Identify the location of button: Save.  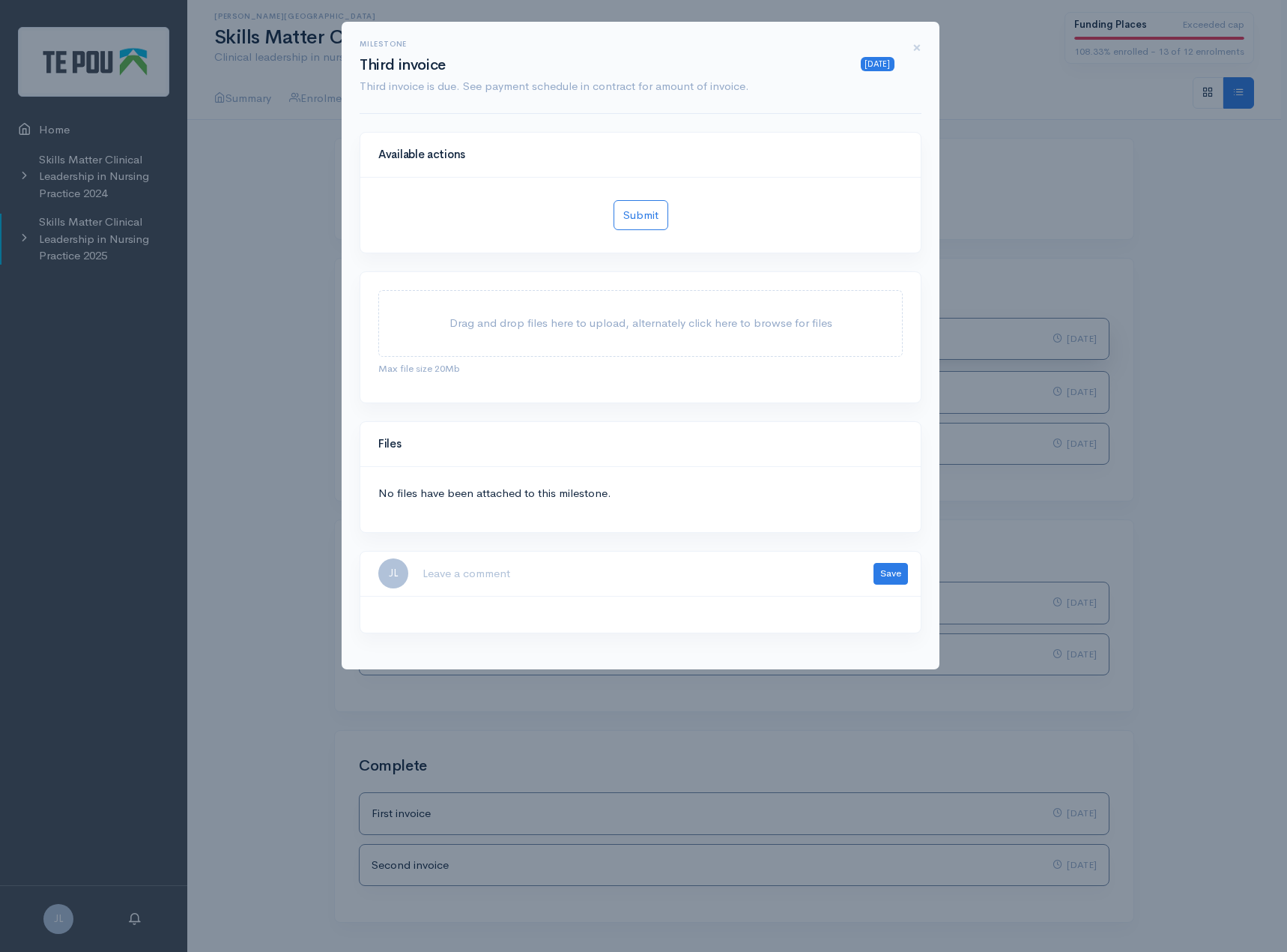
(890, 573).